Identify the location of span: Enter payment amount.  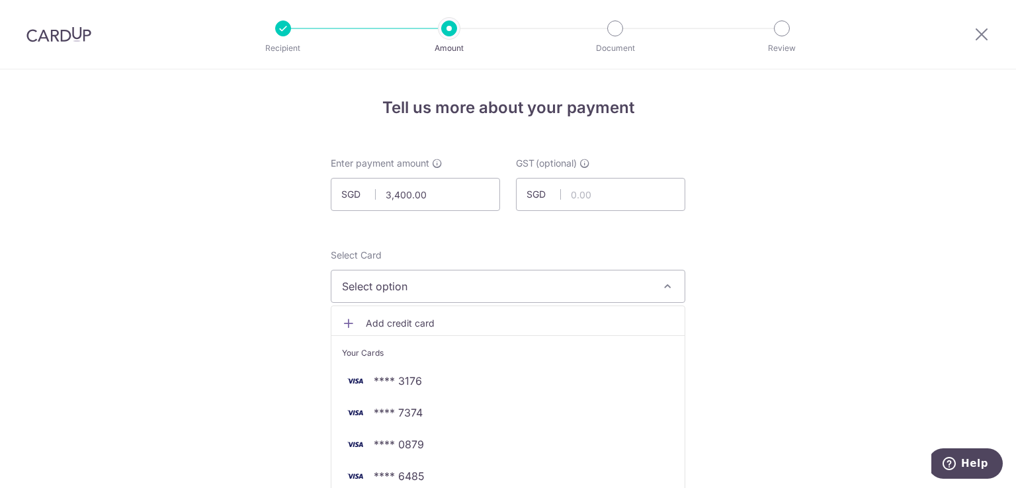
(379, 163).